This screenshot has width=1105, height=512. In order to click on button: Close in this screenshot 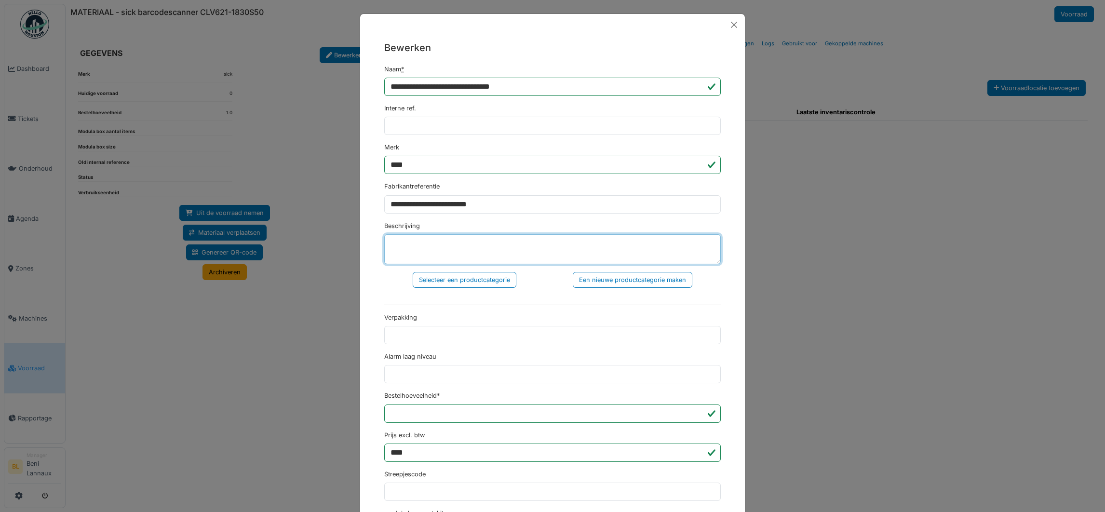, I will do `click(734, 25)`.